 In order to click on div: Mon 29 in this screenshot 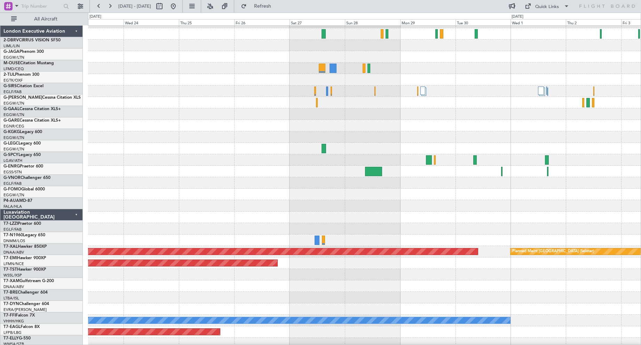, I will do `click(427, 22)`.